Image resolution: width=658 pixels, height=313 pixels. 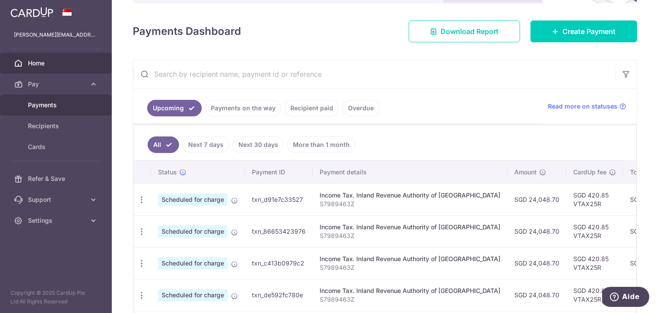 I want to click on img: CardUp, so click(x=32, y=12).